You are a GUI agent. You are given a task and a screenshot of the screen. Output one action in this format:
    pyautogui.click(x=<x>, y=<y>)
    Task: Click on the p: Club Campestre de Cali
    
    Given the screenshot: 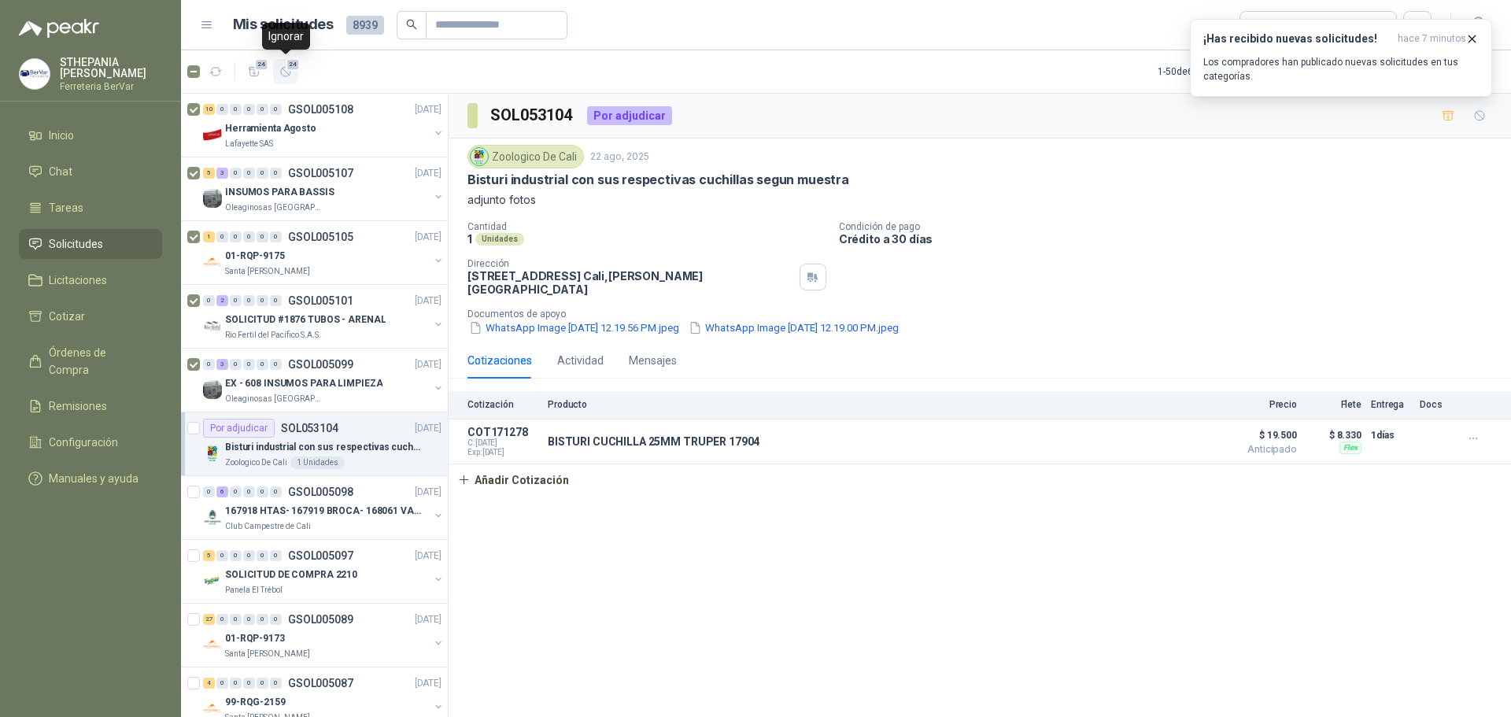 What is the action you would take?
    pyautogui.click(x=268, y=526)
    